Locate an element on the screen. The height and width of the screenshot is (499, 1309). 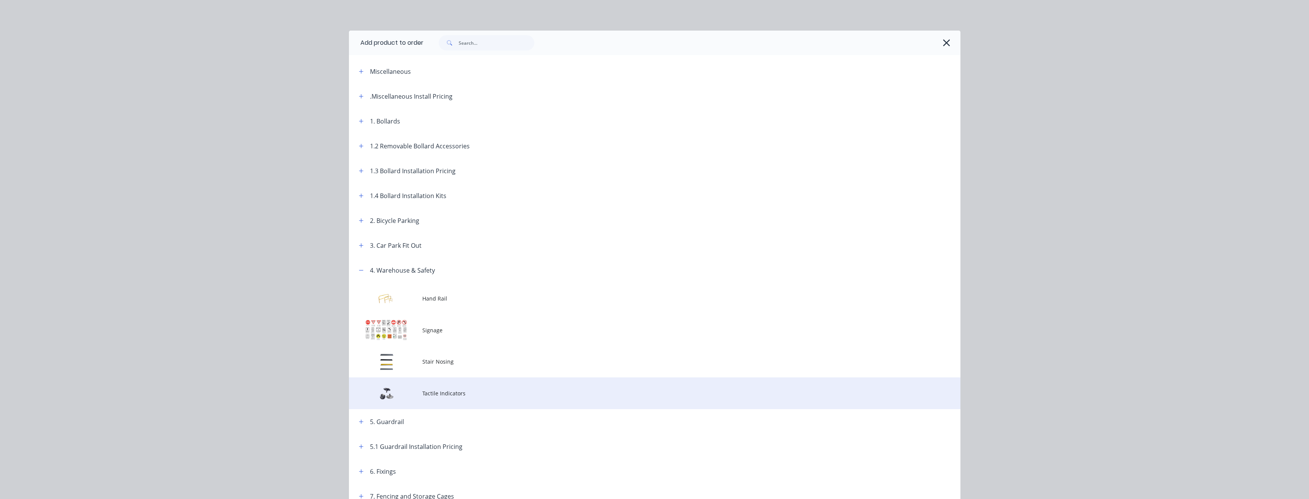
span: Signage is located at coordinates (637, 330).